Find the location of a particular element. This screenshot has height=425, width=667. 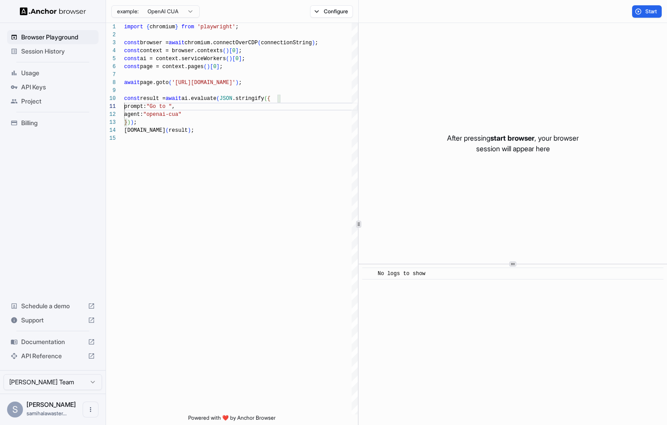

div: 9 is located at coordinates (111, 91).